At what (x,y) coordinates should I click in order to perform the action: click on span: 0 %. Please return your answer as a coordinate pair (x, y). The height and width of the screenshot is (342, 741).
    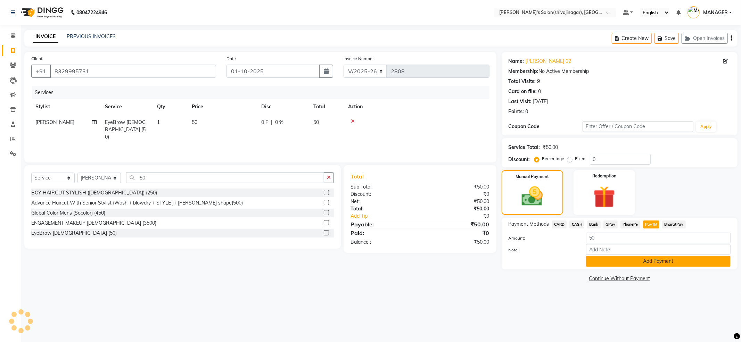
    Looking at the image, I should click on (279, 122).